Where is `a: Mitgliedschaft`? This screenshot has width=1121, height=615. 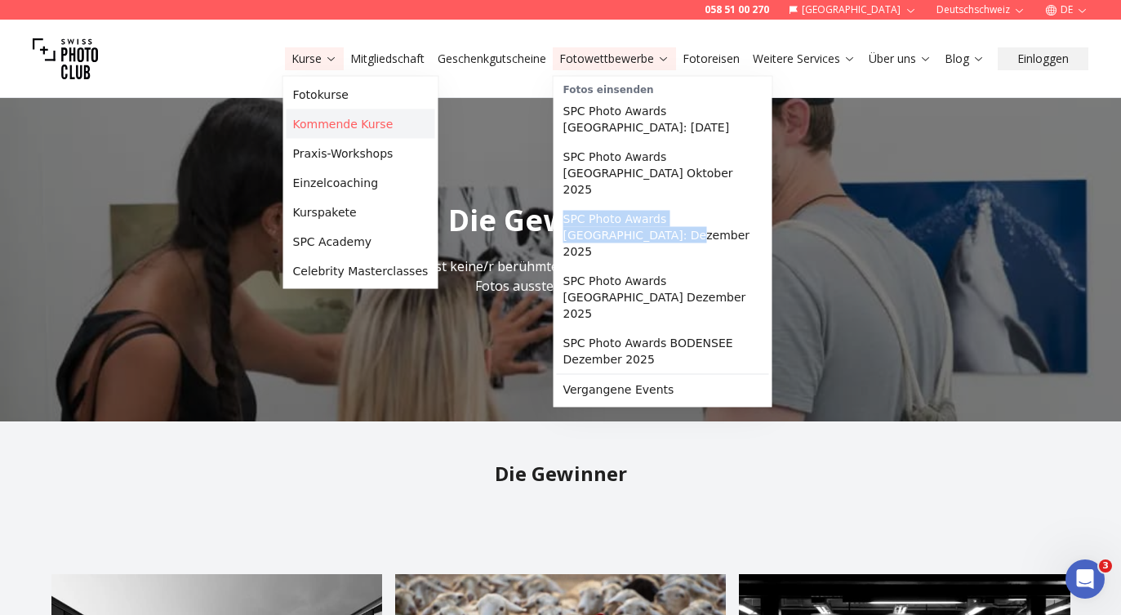 a: Mitgliedschaft is located at coordinates (387, 59).